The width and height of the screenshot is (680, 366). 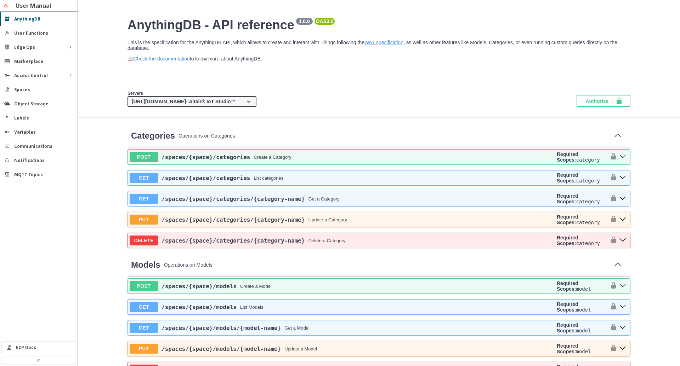 What do you see at coordinates (379, 59) in the screenshot?
I see `p: 📖 to know more about AnythingDB.` at bounding box center [379, 59].